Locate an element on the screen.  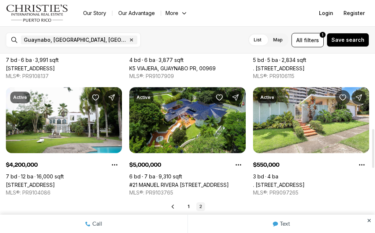
button: Save Property: . GENOVA ST #G-10 is located at coordinates (343, 97).